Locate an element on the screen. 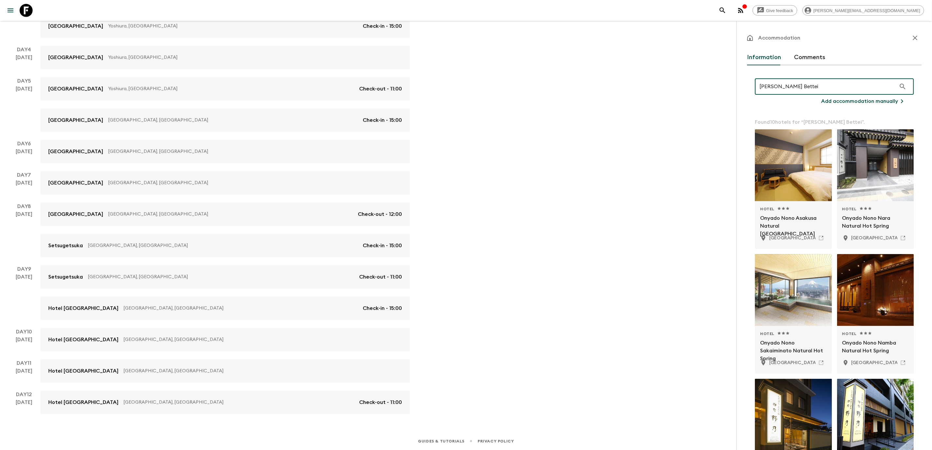 The image size is (932, 450). button: Comments is located at coordinates (810, 57).